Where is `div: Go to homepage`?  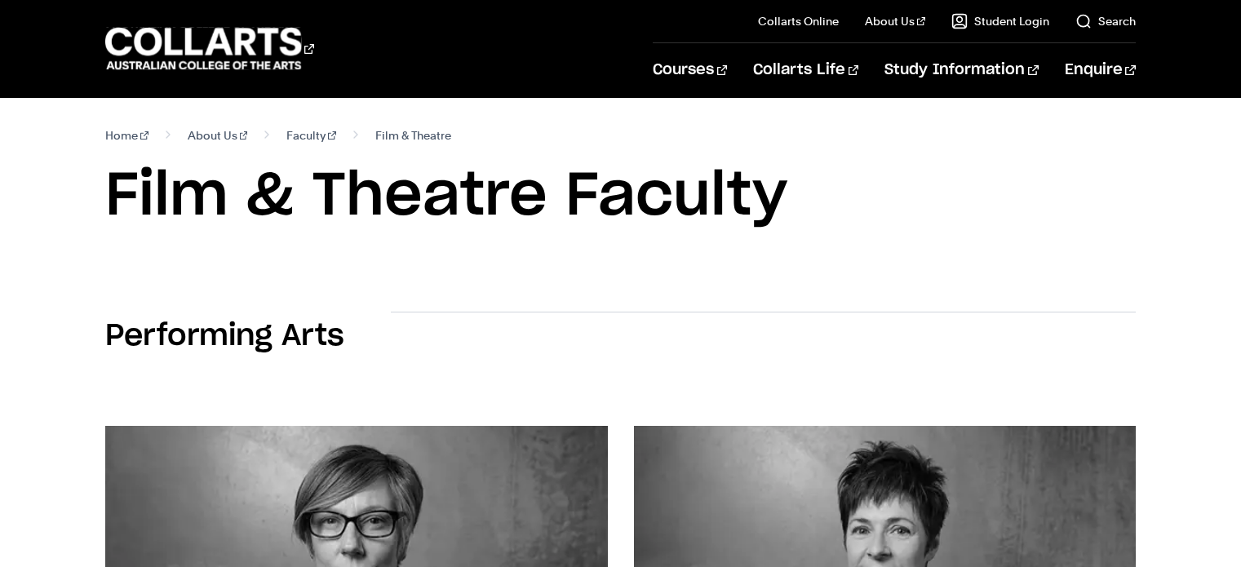
div: Go to homepage is located at coordinates (210, 48).